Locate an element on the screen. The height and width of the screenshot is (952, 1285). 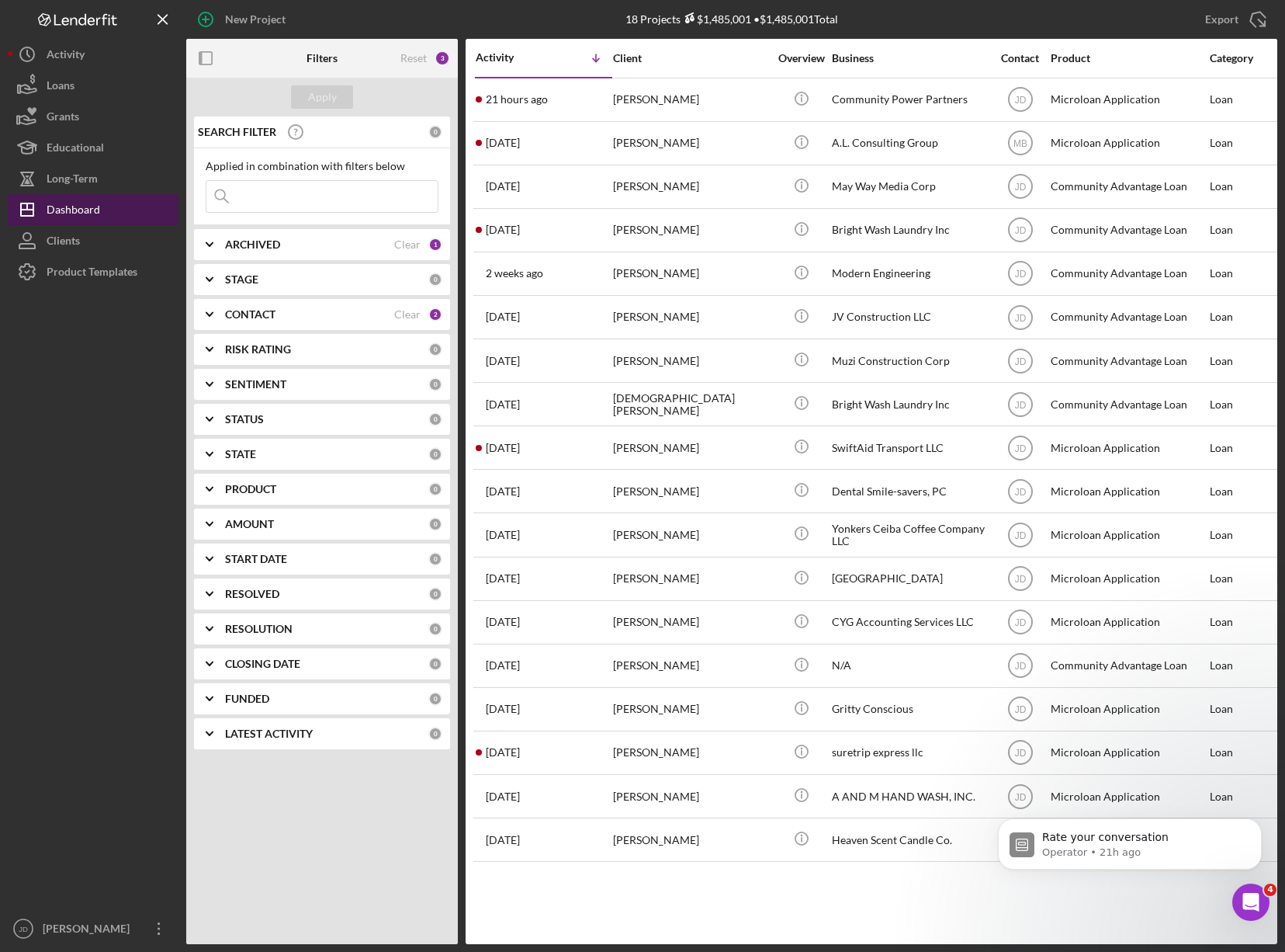
a: Activity is located at coordinates (93, 54).